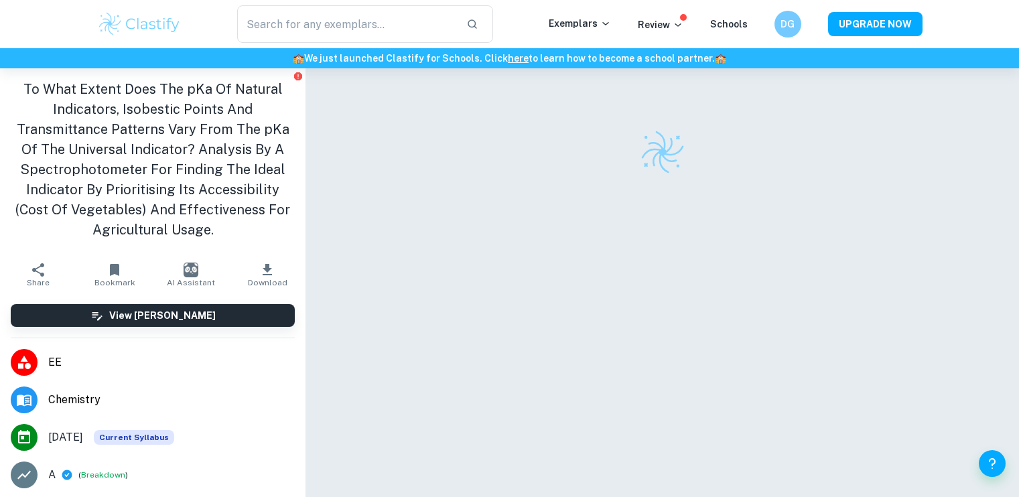 This screenshot has height=497, width=1019. I want to click on button: Download, so click(267, 275).